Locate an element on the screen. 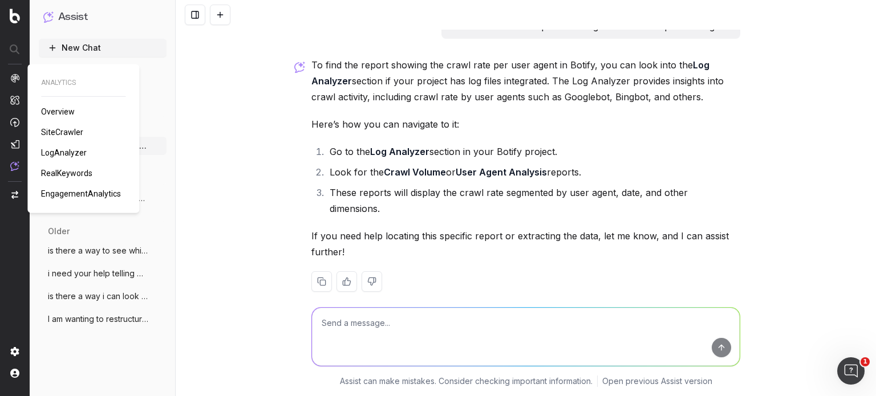  img: Analytics is located at coordinates (15, 78).